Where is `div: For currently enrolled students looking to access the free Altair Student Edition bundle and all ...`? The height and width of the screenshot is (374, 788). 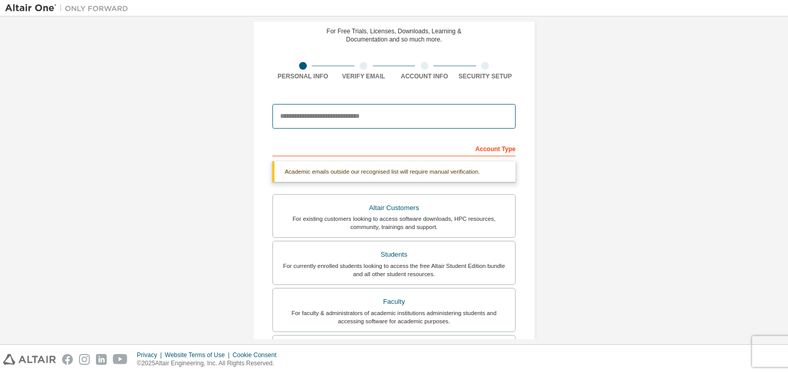
div: For currently enrolled students looking to access the free Altair Student Edition bundle and all ... is located at coordinates (394, 270).